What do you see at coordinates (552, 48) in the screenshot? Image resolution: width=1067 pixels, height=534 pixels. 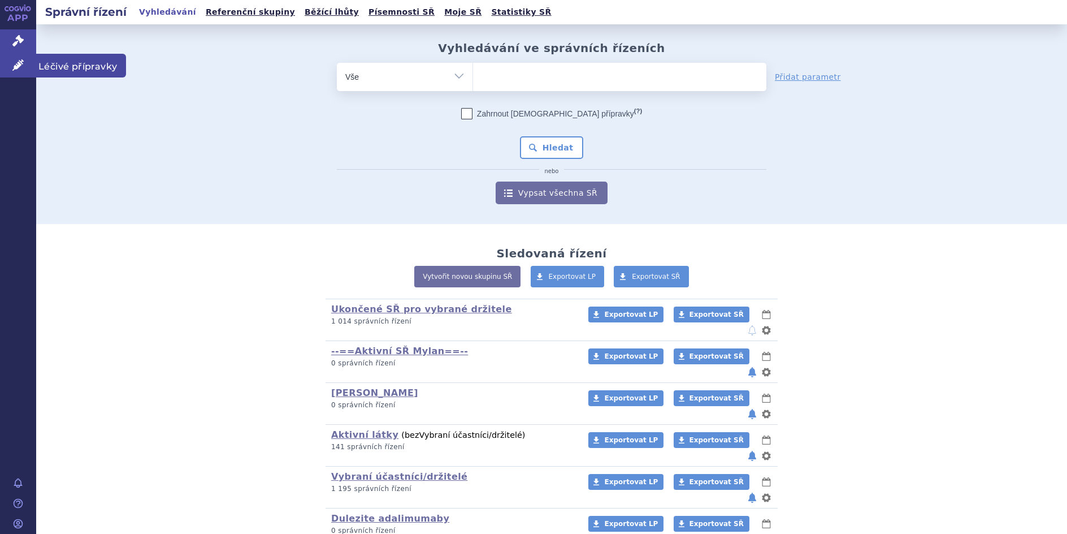 I see `h2: Vyhledávání ve správních řízeních` at bounding box center [552, 48].